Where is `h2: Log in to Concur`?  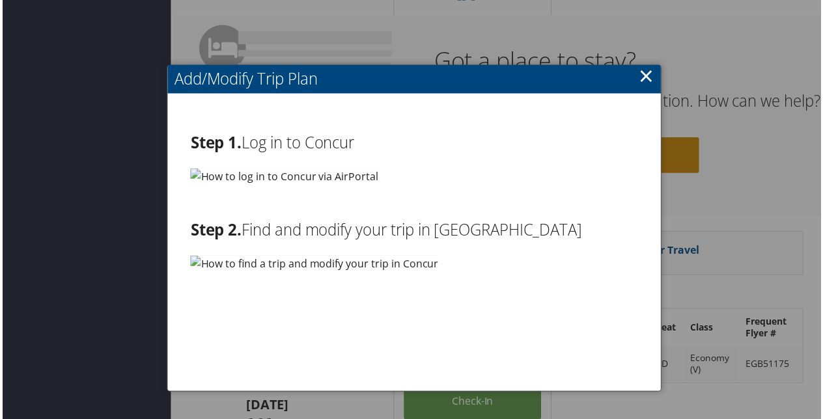 h2: Log in to Concur is located at coordinates (414, 143).